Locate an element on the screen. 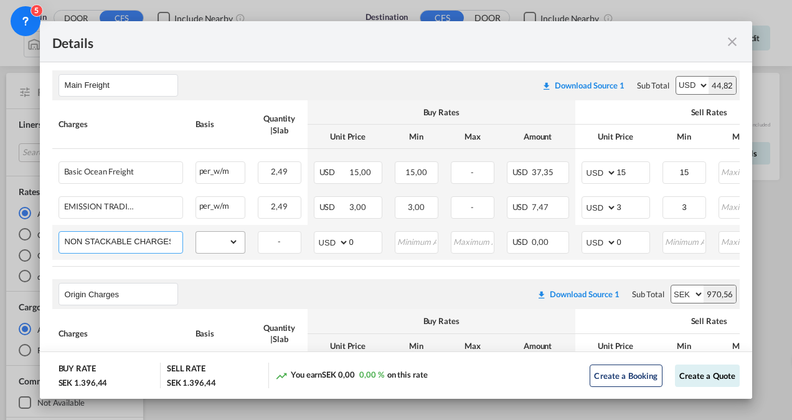 This screenshot has height=420, width=792. input: 15 is located at coordinates (633, 171).